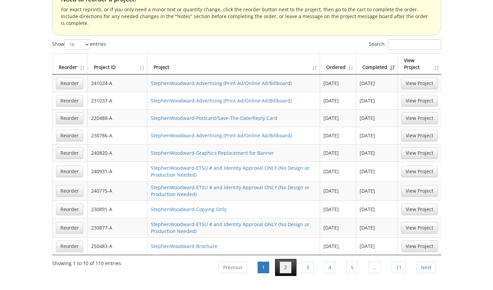  I want to click on a: 4, so click(330, 267).